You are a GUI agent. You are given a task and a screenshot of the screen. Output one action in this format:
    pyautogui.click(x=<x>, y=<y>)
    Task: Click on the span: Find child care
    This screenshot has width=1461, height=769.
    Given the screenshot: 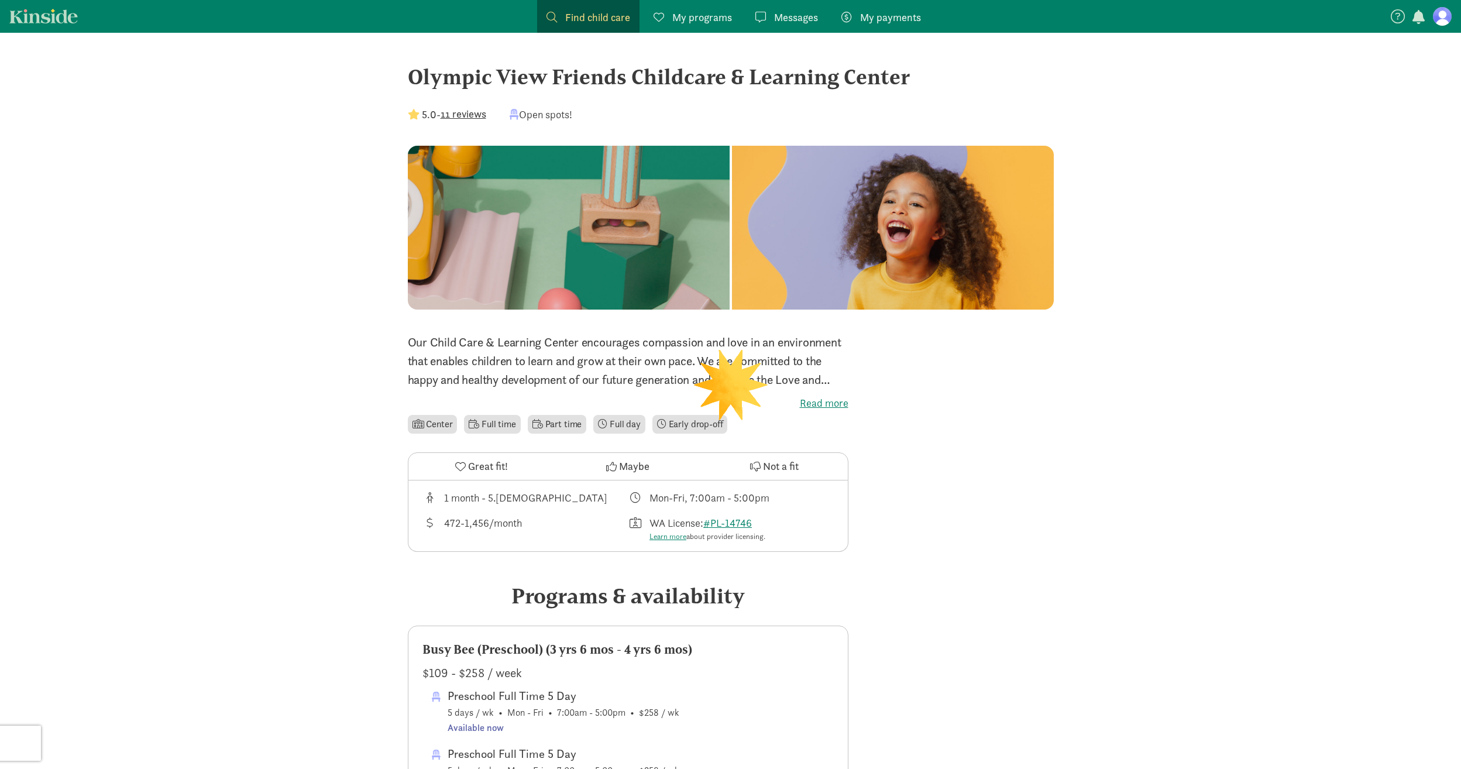 What is the action you would take?
    pyautogui.click(x=598, y=17)
    